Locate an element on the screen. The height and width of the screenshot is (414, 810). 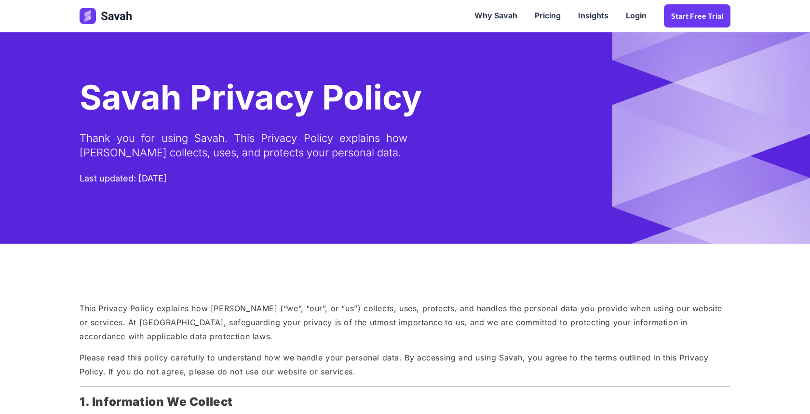
a: Login is located at coordinates (636, 16).